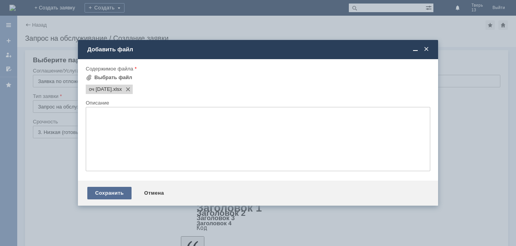 This screenshot has width=516, height=246. I want to click on span: Закрыть, so click(426, 49).